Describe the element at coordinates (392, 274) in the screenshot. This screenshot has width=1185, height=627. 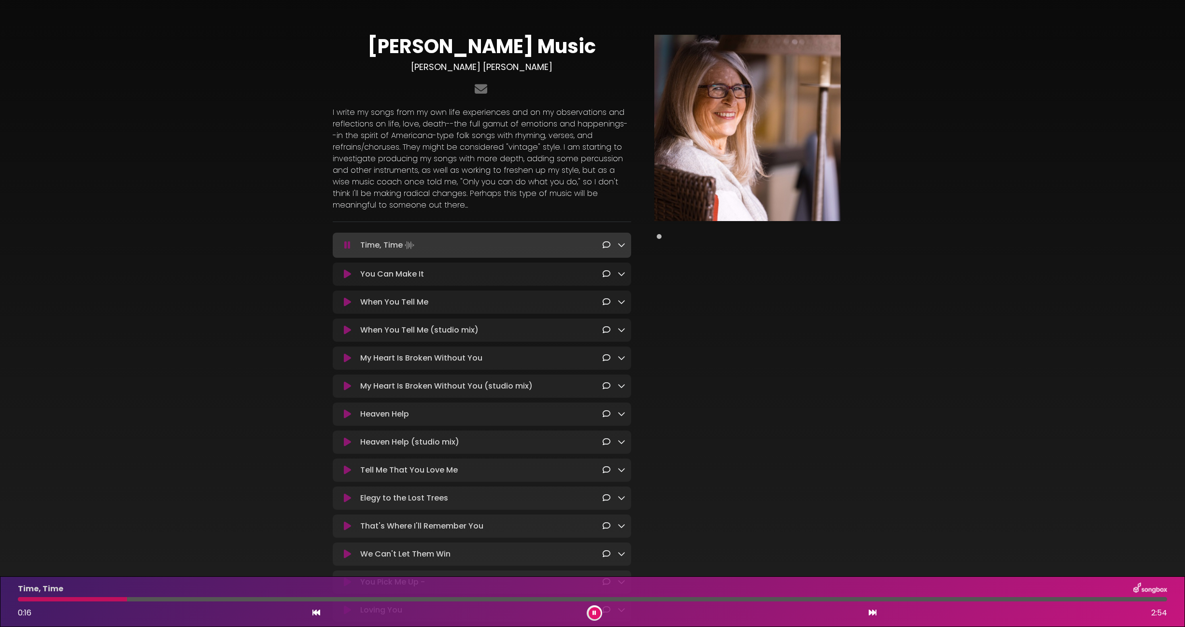
I see `p: You Can Make It` at that location.